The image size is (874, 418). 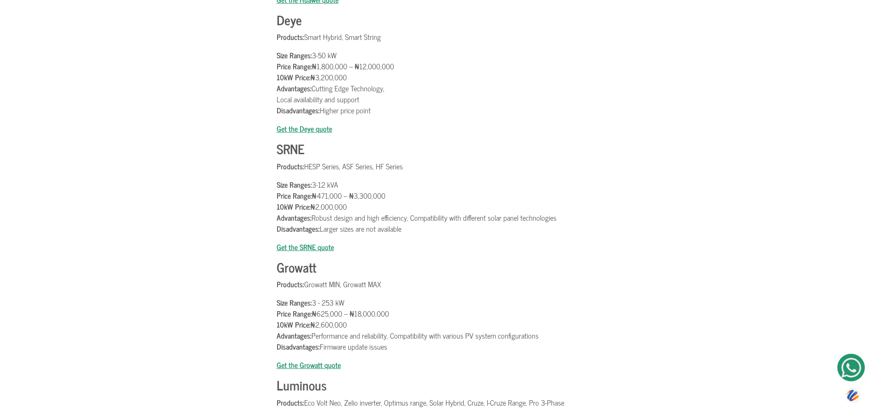 I want to click on img: Get Started On Earthbond Via Whatsapp, so click(x=851, y=367).